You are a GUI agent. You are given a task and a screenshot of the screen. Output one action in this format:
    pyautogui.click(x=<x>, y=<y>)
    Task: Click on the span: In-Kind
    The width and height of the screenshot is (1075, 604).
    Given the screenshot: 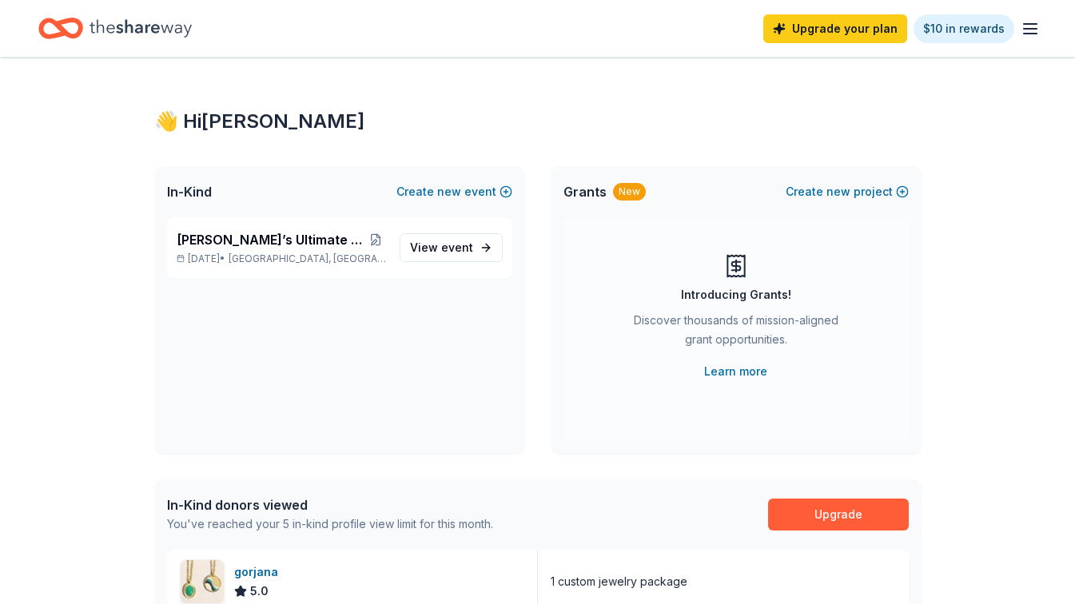 What is the action you would take?
    pyautogui.click(x=189, y=192)
    